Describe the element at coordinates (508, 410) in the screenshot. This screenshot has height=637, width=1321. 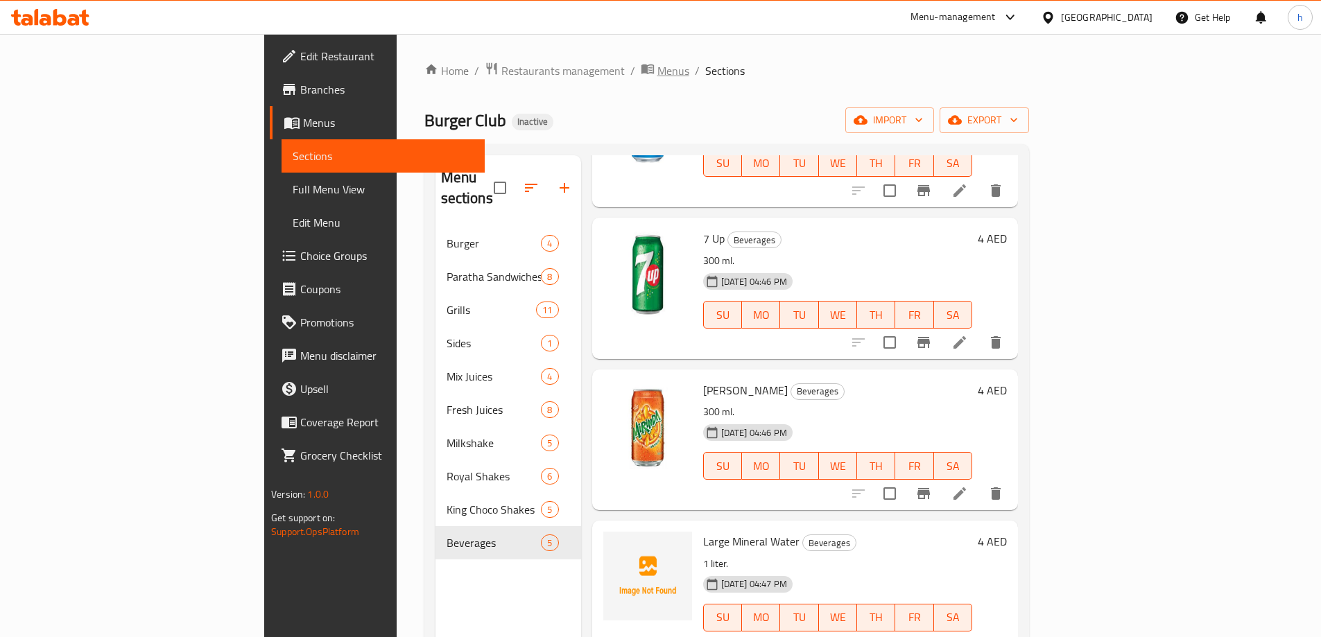
I see `div: Fresh Juices8` at that location.